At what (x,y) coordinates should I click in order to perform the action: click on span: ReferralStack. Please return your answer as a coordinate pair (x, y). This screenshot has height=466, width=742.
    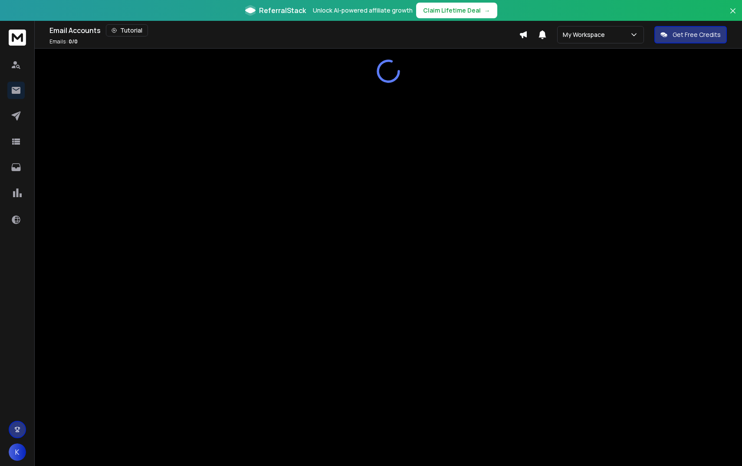
    Looking at the image, I should click on (283, 10).